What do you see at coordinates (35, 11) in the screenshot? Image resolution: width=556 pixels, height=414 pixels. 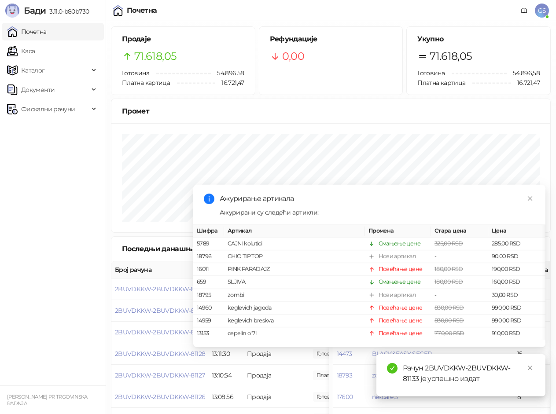 I see `span: Бади` at bounding box center [35, 11].